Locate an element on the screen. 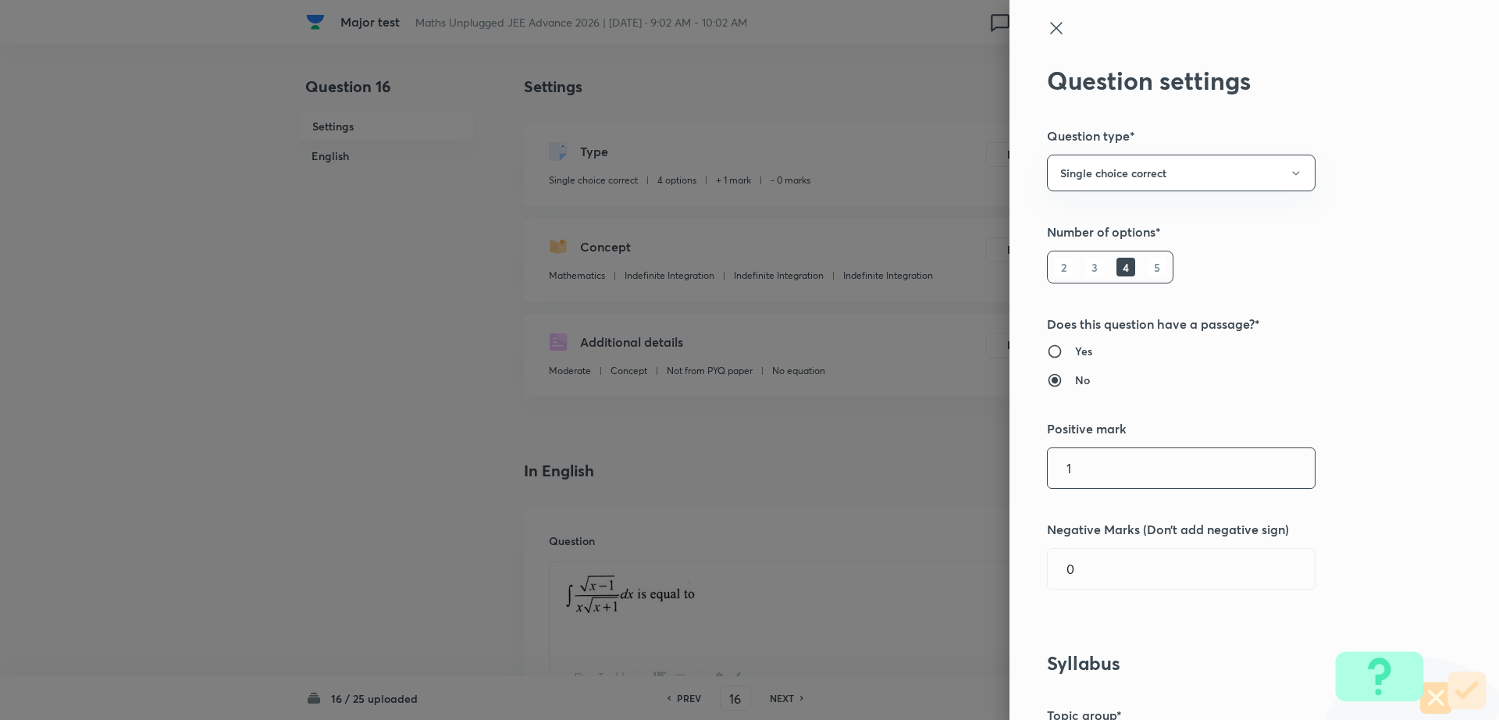 This screenshot has width=1499, height=720. h5: Question type* is located at coordinates (1228, 136).